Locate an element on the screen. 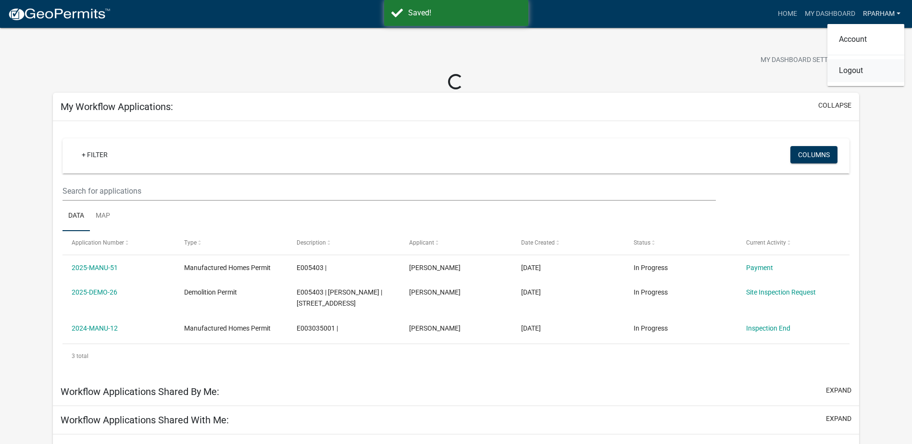 Image resolution: width=912 pixels, height=444 pixels. div: collapse is located at coordinates (456, 249).